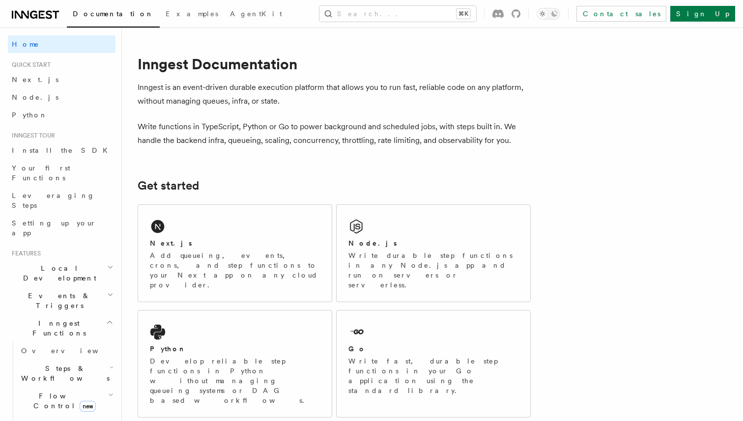  What do you see at coordinates (192, 14) in the screenshot?
I see `span: Examples` at bounding box center [192, 14].